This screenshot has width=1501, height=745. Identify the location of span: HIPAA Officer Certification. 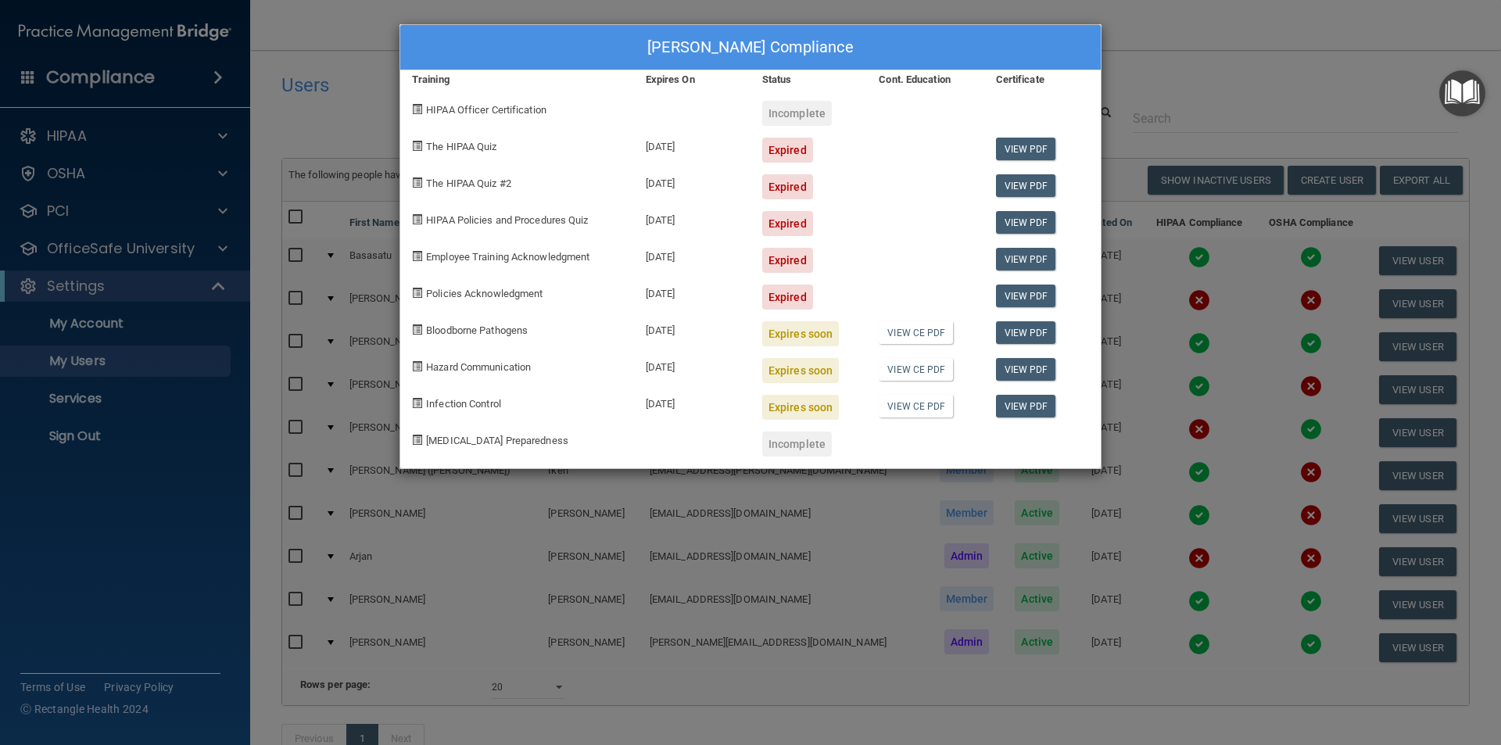
(486, 109).